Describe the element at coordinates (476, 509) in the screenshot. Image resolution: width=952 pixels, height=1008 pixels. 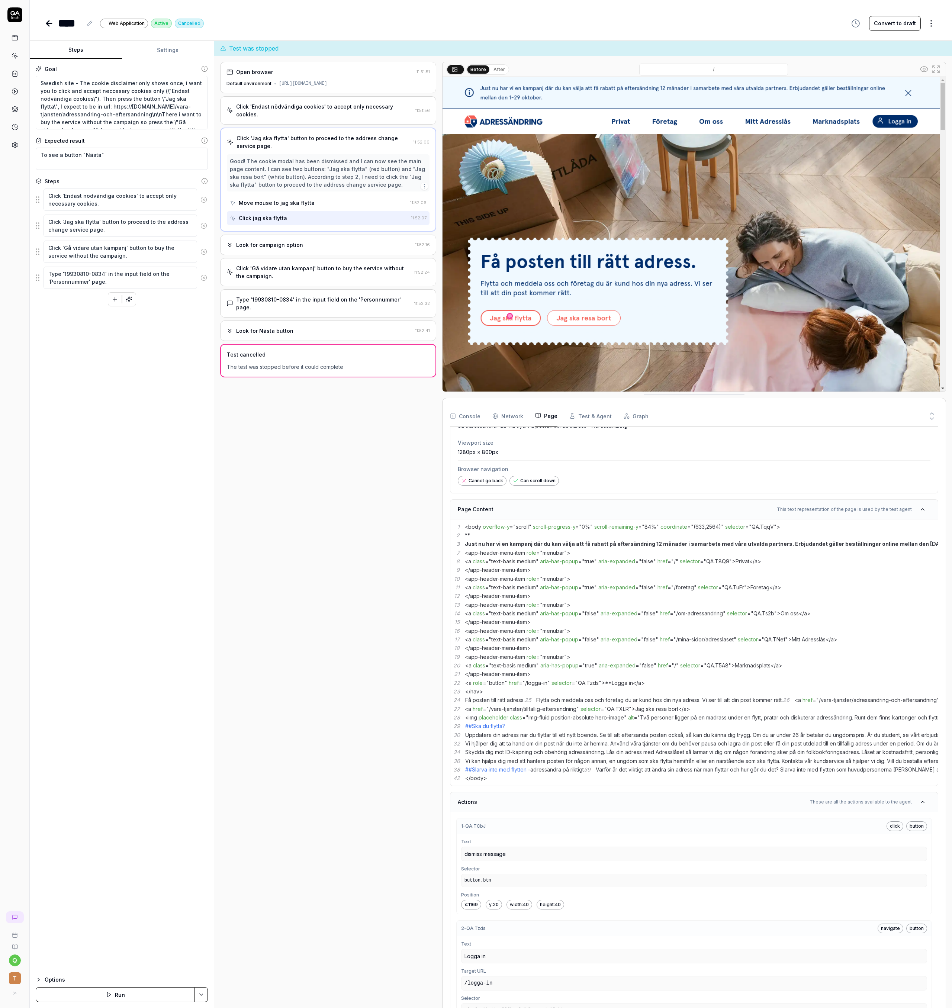
I see `h3: Page Content` at that location.